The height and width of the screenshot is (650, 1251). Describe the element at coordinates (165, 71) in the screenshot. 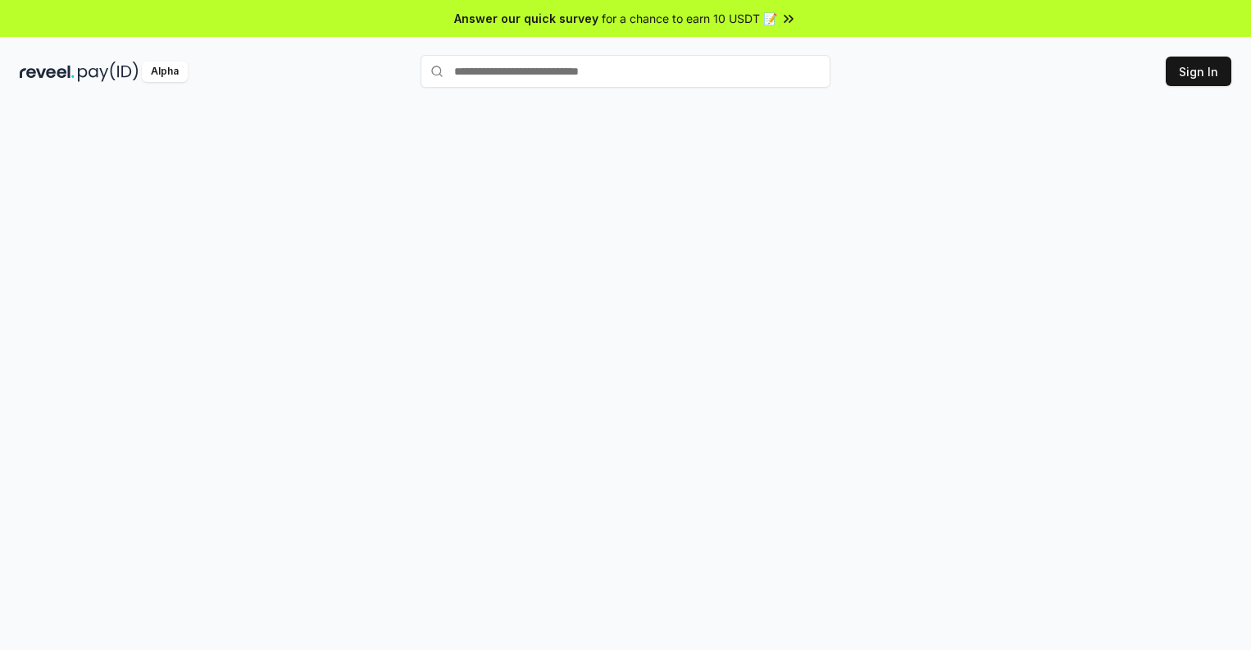

I see `div: Alpha` at that location.